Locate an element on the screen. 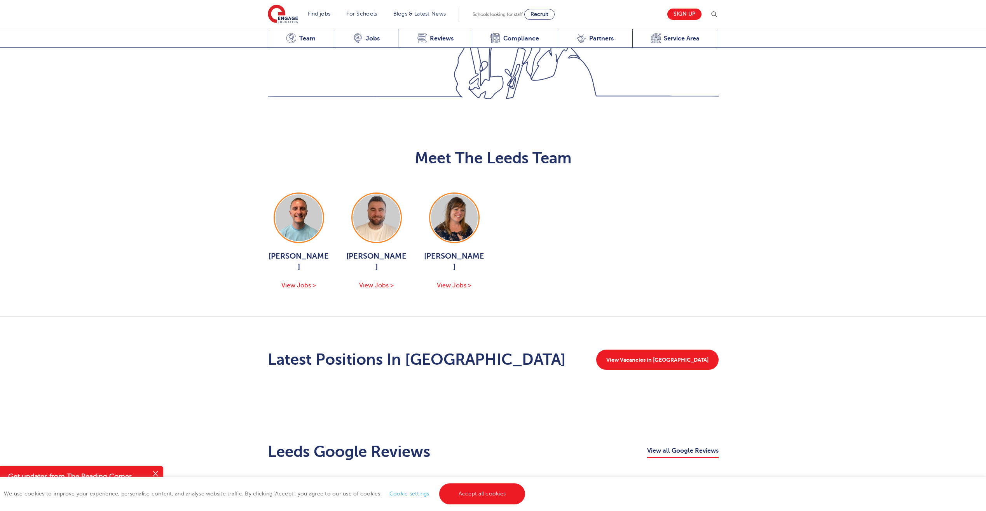  img: Chris Rushton is located at coordinates (377, 218).